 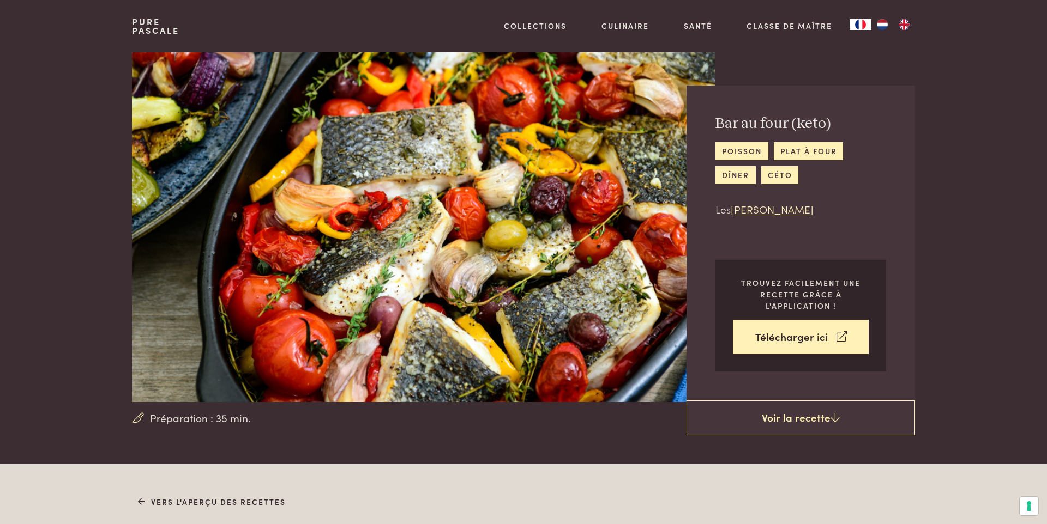 I want to click on p: Trouvez facilement une recette grâce à l'application !, so click(x=800, y=294).